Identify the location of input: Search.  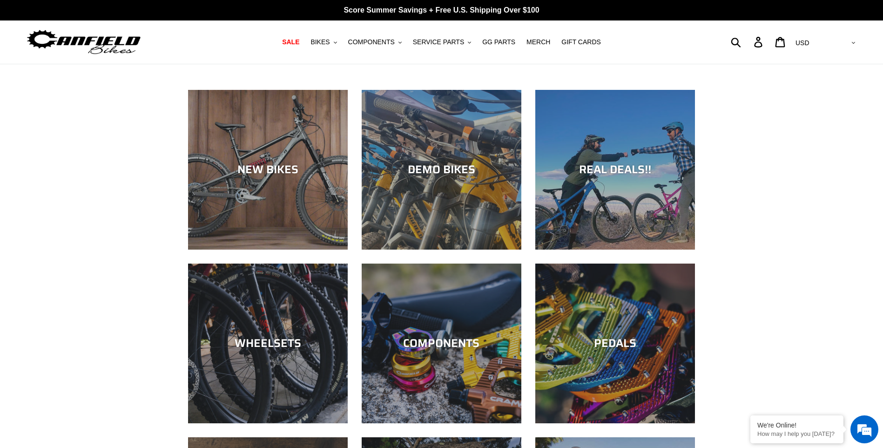
(747, 42).